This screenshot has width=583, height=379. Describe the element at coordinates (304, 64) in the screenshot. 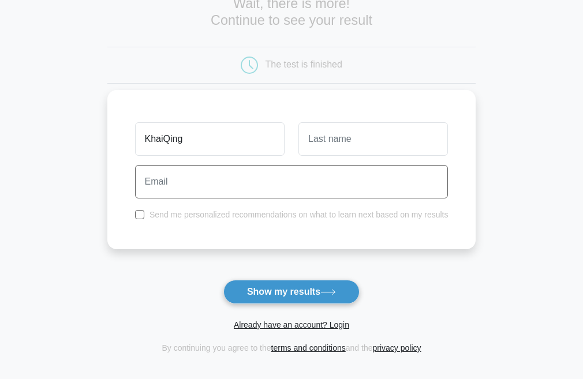

I see `div: The test is finished` at that location.